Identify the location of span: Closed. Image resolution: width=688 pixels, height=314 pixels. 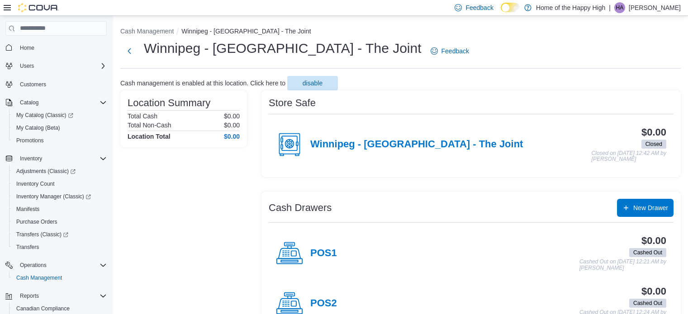
(654, 144).